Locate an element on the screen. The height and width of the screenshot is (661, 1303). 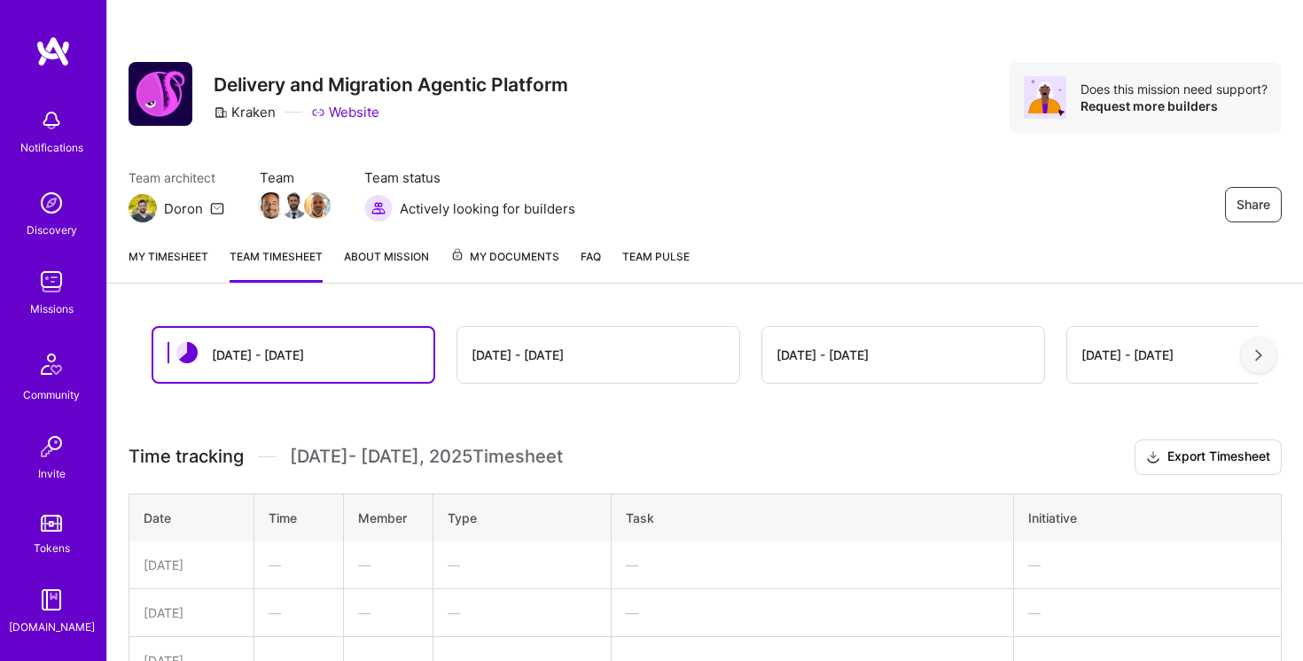
span: Time tracking is located at coordinates (186, 457).